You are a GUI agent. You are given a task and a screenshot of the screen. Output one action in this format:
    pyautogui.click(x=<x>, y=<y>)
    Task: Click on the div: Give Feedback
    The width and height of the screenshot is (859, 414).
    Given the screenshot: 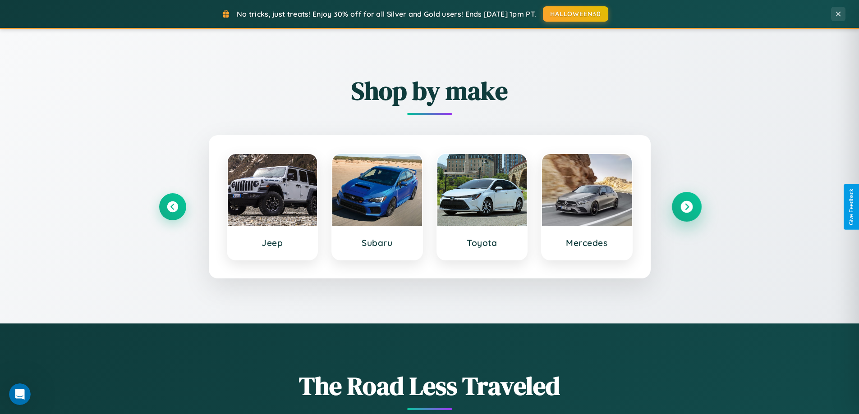 What is the action you would take?
    pyautogui.click(x=851, y=207)
    